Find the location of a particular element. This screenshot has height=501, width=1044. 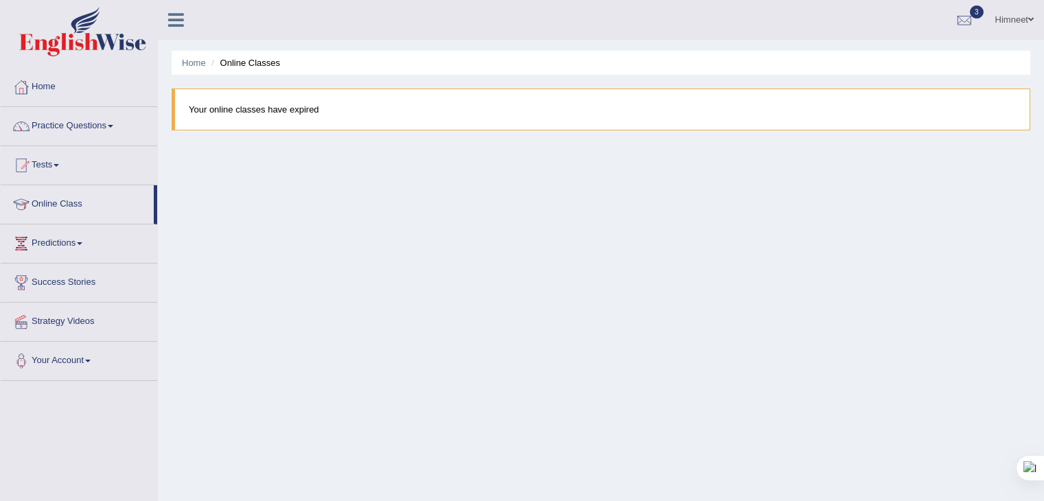

a: Strategy Videos is located at coordinates (79, 320).